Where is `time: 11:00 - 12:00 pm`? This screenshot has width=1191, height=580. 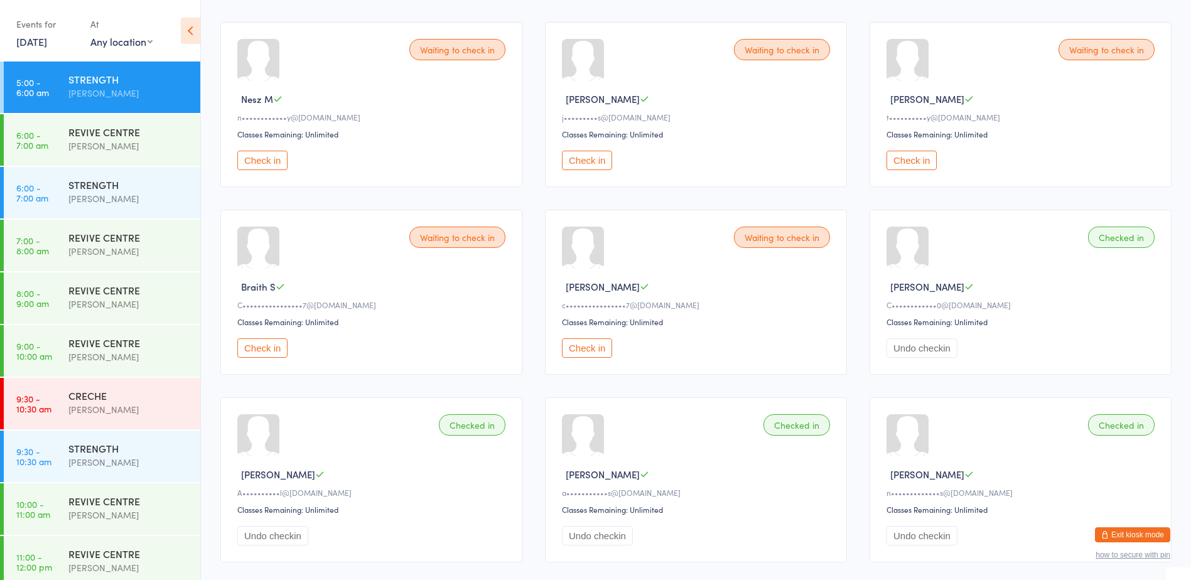 time: 11:00 - 12:00 pm is located at coordinates (34, 562).